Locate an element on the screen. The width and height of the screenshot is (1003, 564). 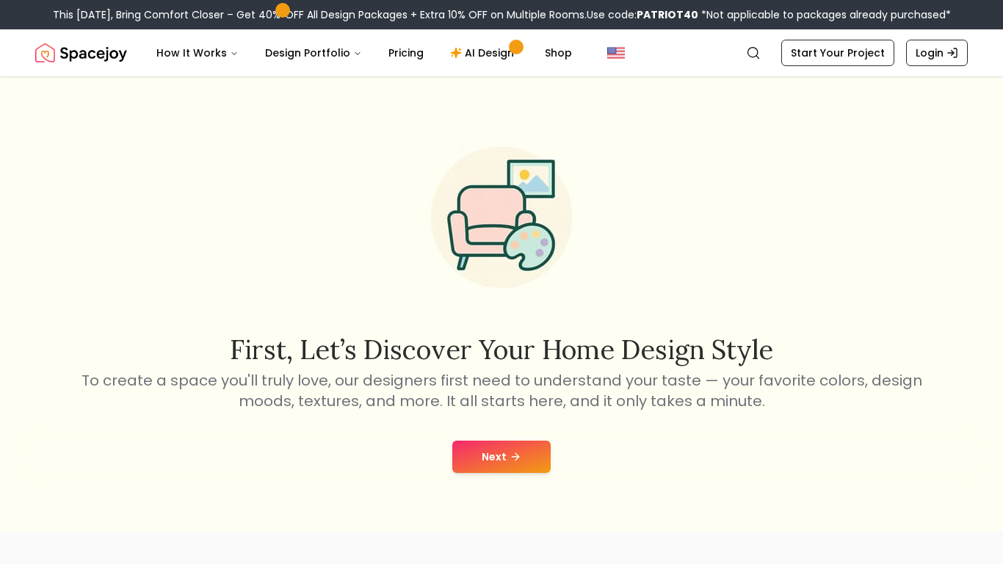
h2: First, let’s discover your home design style is located at coordinates (502, 350).